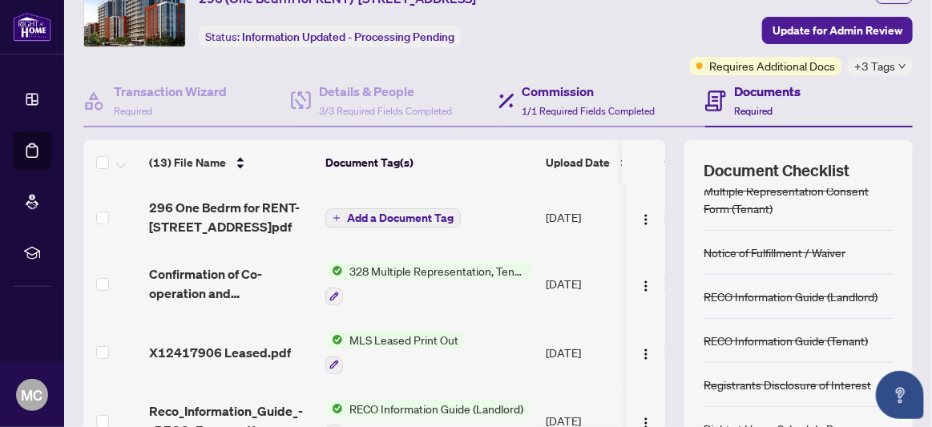 This screenshot has height=427, width=932. Describe the element at coordinates (385, 91) in the screenshot. I see `h4: Details & People` at that location.